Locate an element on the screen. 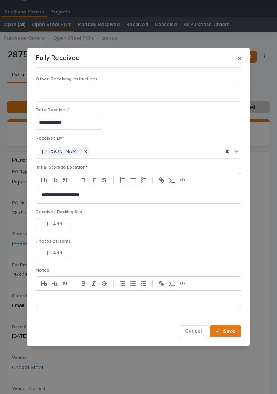 The height and width of the screenshot is (394, 277). span: Initial Storage Location is located at coordinates (61, 167).